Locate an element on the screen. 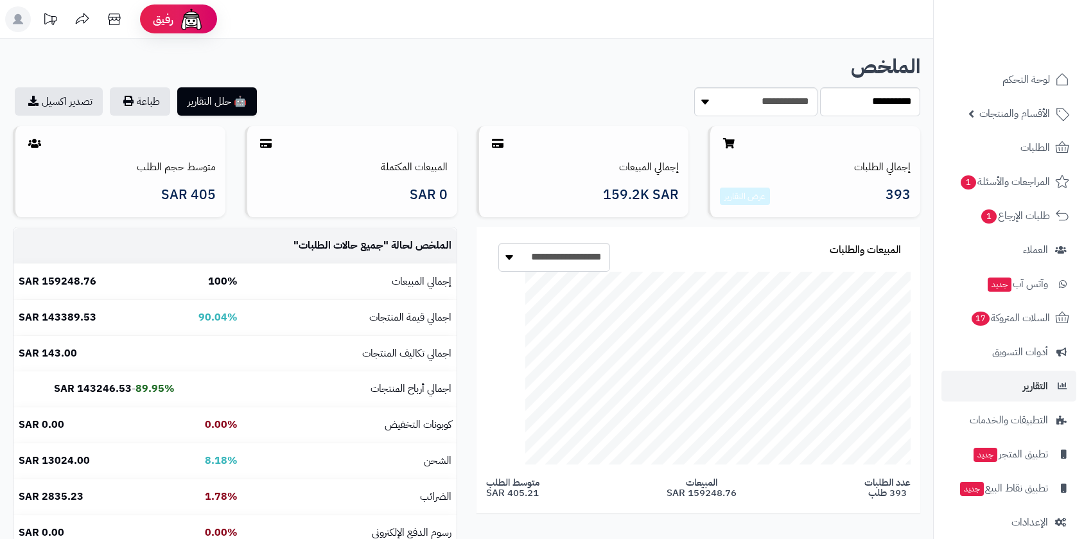  span: الأقسام والمنتجات is located at coordinates (1015, 114).